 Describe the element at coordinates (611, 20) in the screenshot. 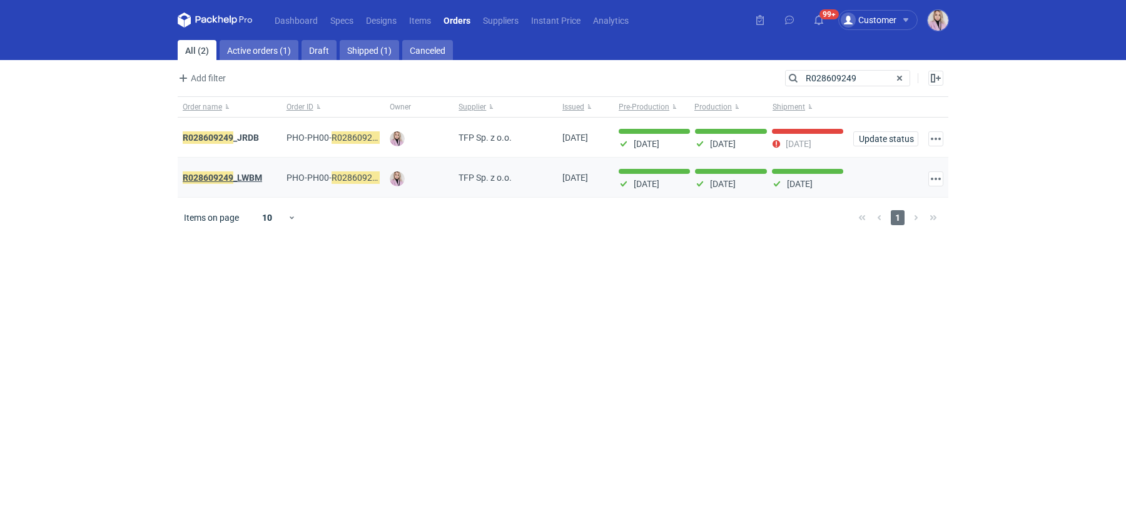

I see `a: Analytics` at that location.